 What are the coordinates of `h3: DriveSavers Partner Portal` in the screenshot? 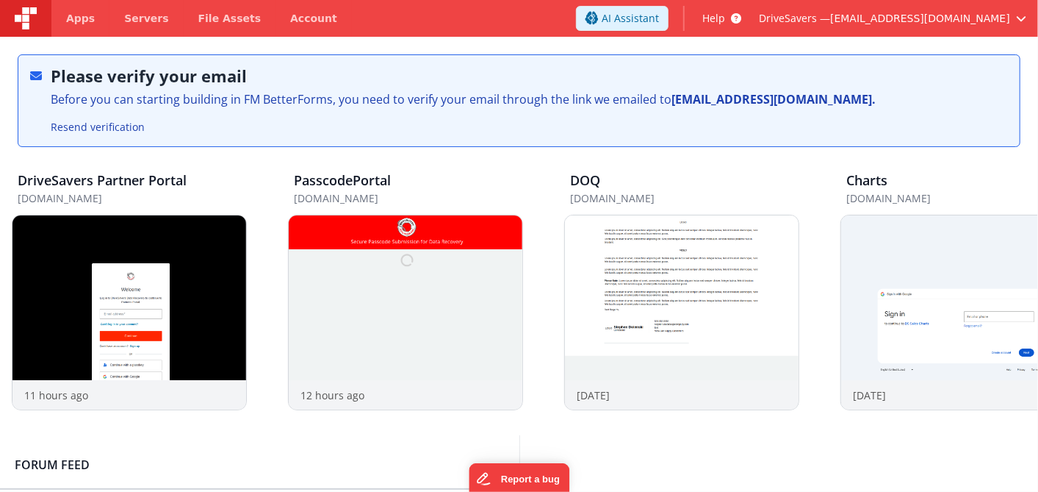 It's located at (102, 181).